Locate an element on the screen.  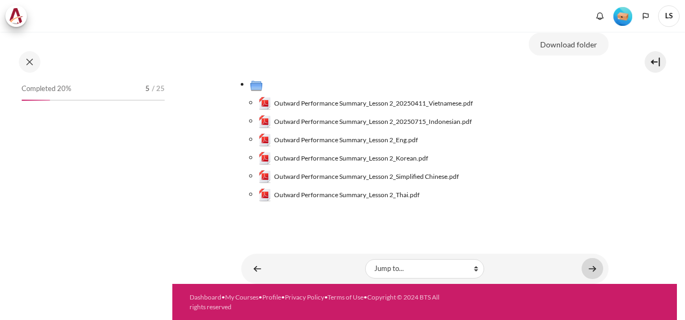
img: Outward Performance Summary_Lesson 2_20250411_Vietnamese.pdf is located at coordinates (265, 103).